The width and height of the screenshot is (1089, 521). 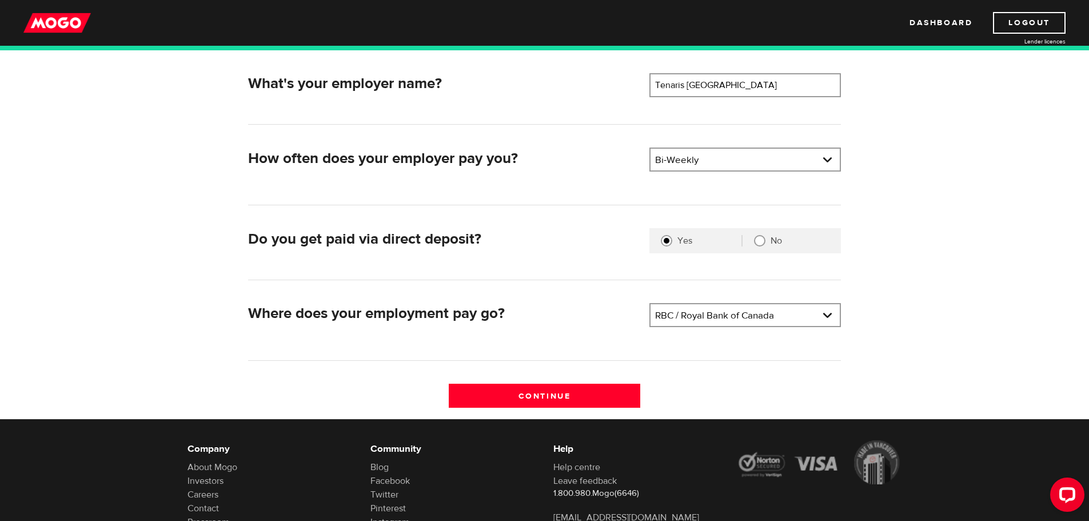 I want to click on a: Investors, so click(x=205, y=481).